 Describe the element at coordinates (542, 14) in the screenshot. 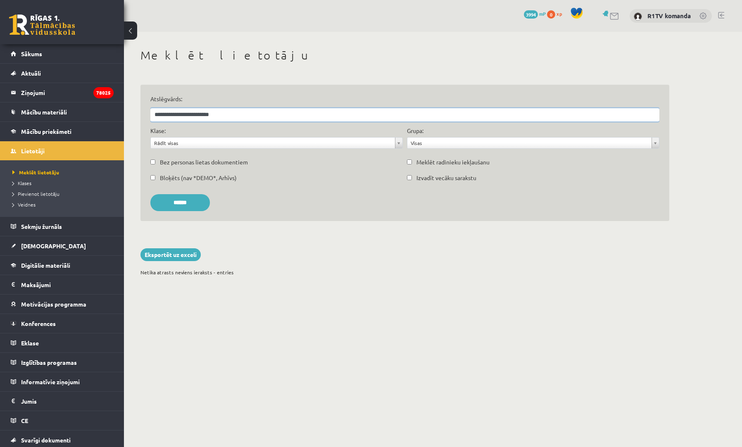

I see `span: mP` at that location.